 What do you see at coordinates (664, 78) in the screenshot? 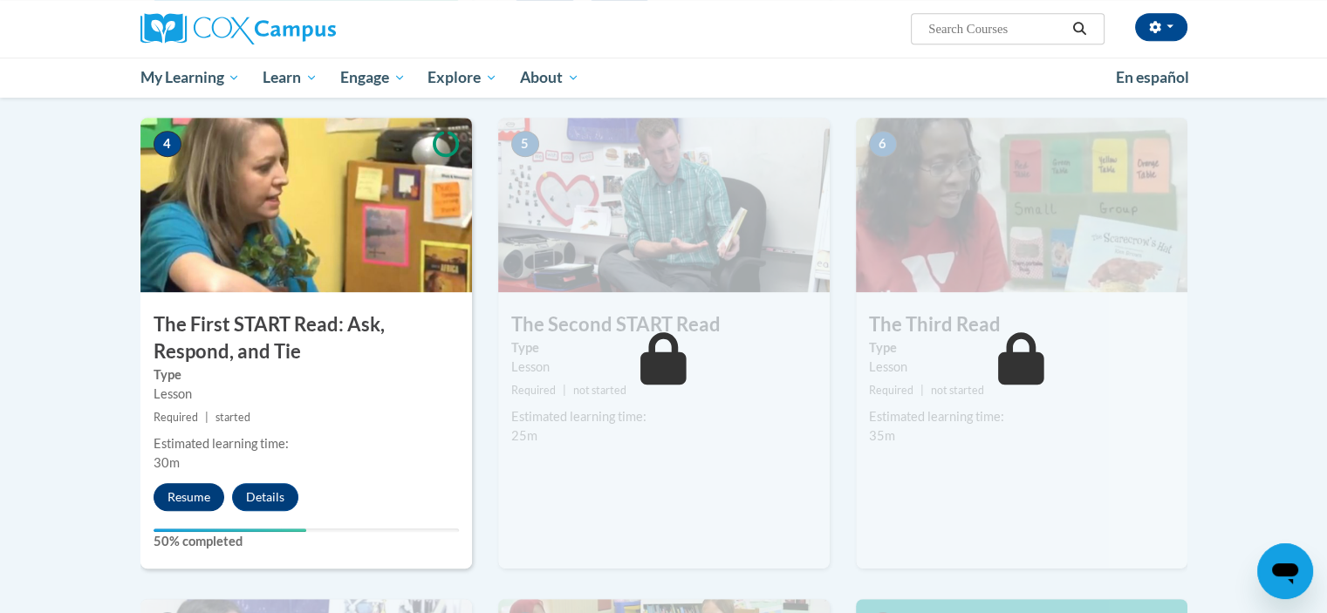
I see `div: Main menu` at bounding box center [664, 78].